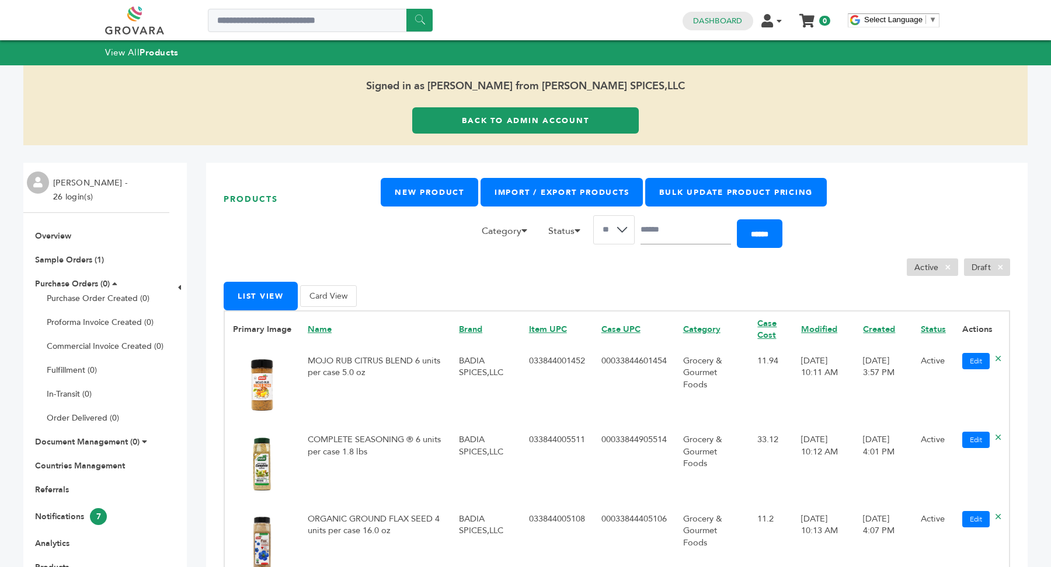  What do you see at coordinates (986, 267) in the screenshot?
I see `li: Draft` at bounding box center [986, 267].